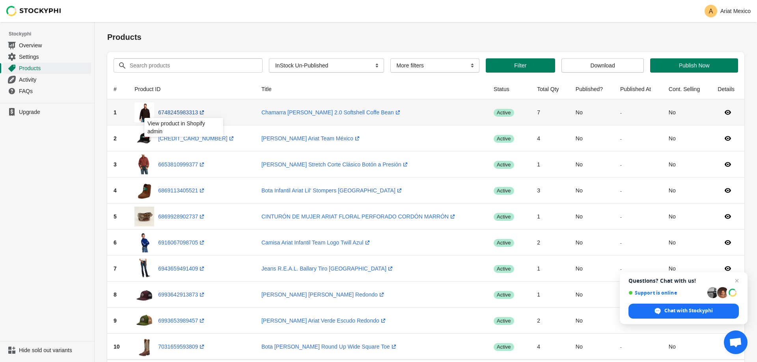 Image resolution: width=757 pixels, height=362 pixels. I want to click on span: 6, so click(115, 242).